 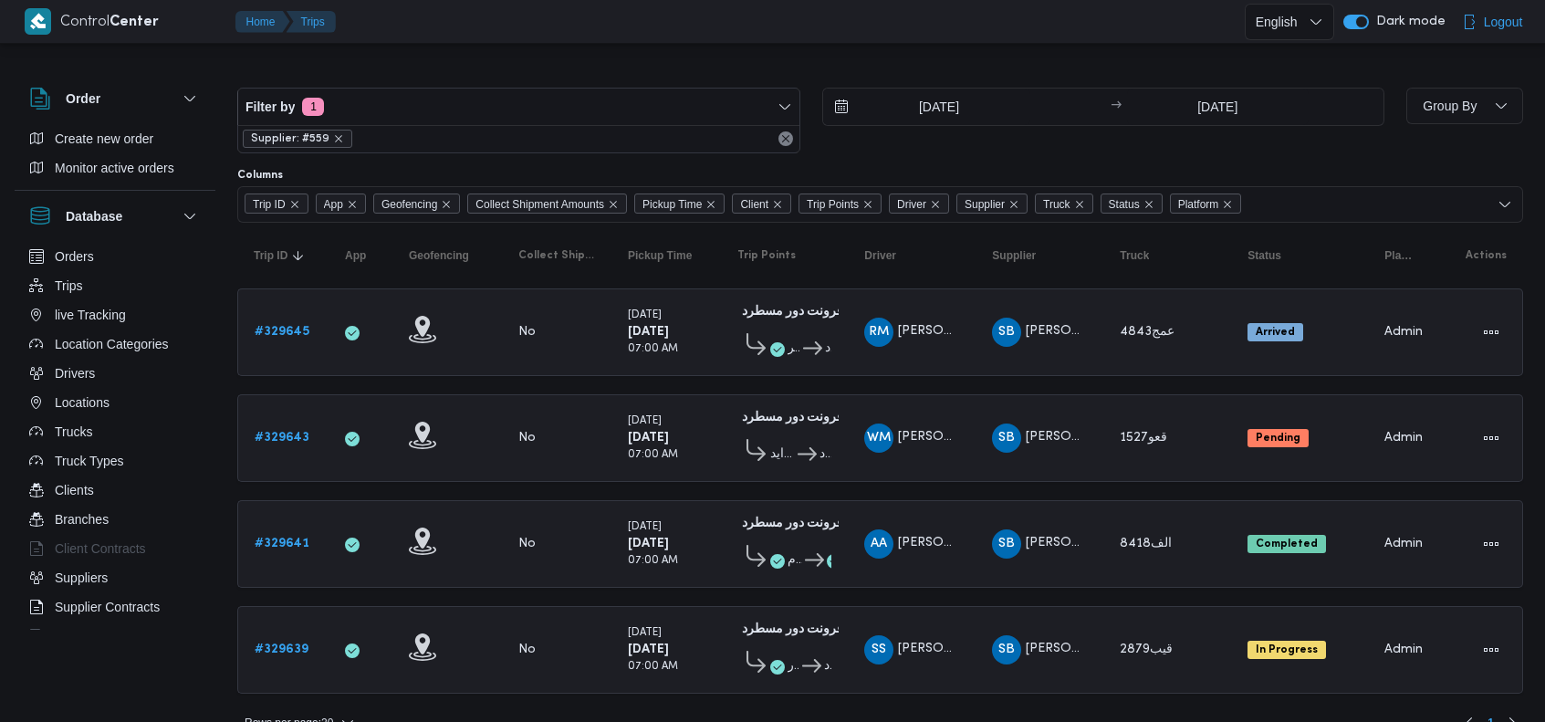 What do you see at coordinates (1464, 106) in the screenshot?
I see `button: Group By` at bounding box center [1464, 106].